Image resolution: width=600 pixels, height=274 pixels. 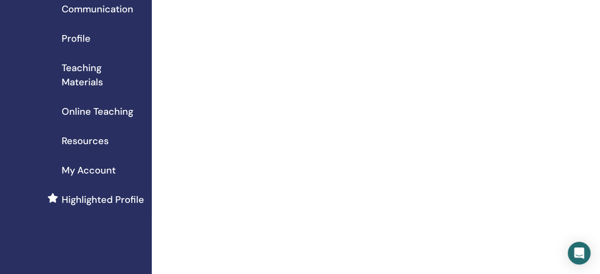 I want to click on div: Open Intercom Messenger, so click(x=579, y=253).